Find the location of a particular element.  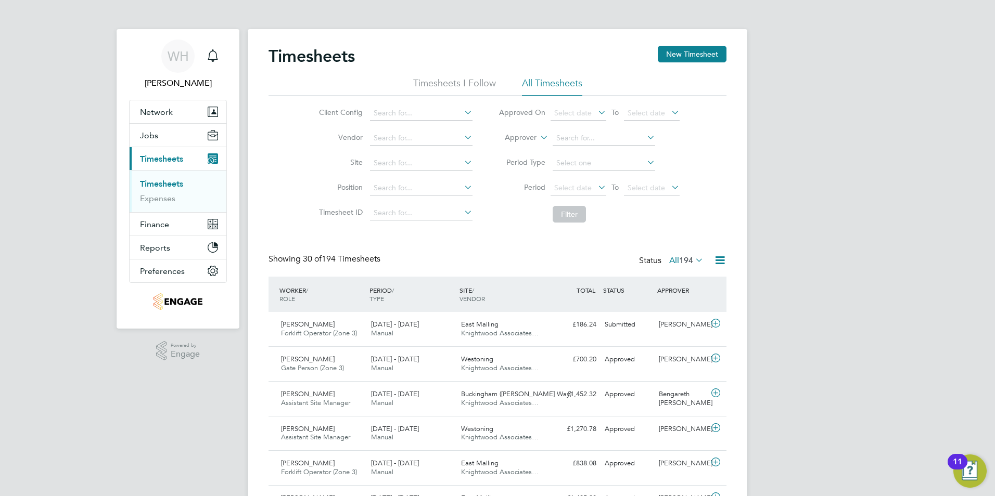

label: Period is located at coordinates (522, 187).